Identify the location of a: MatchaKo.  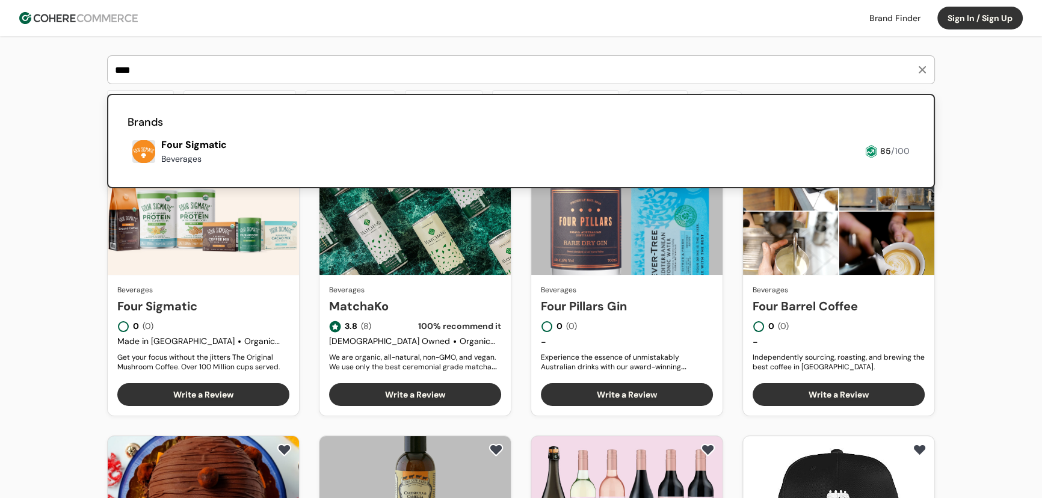
(415, 306).